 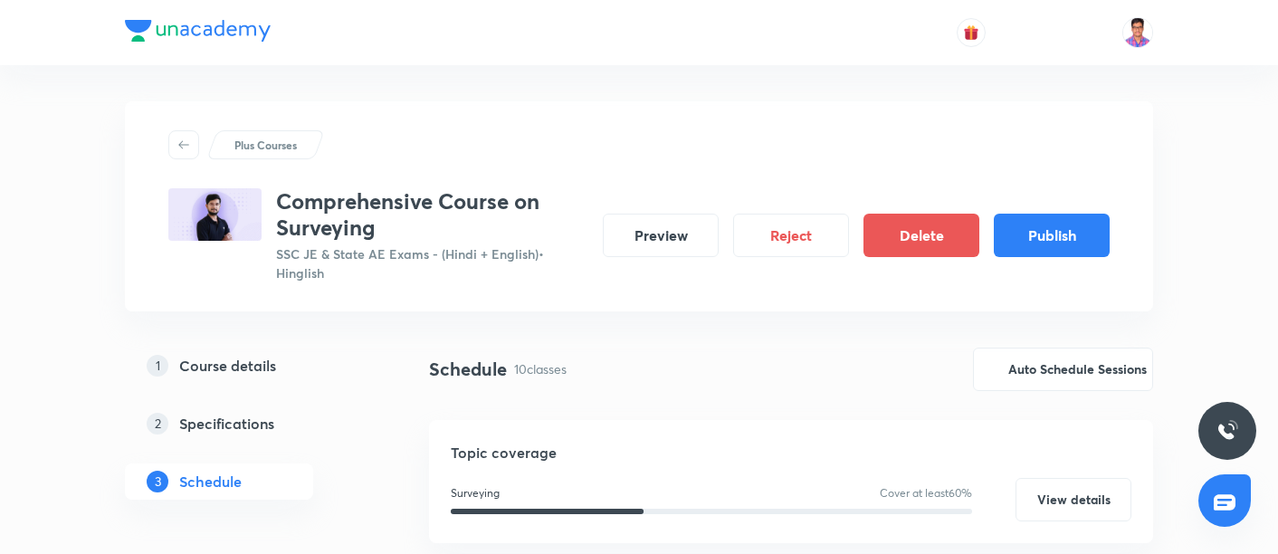 I want to click on h5: Specifications, so click(x=226, y=424).